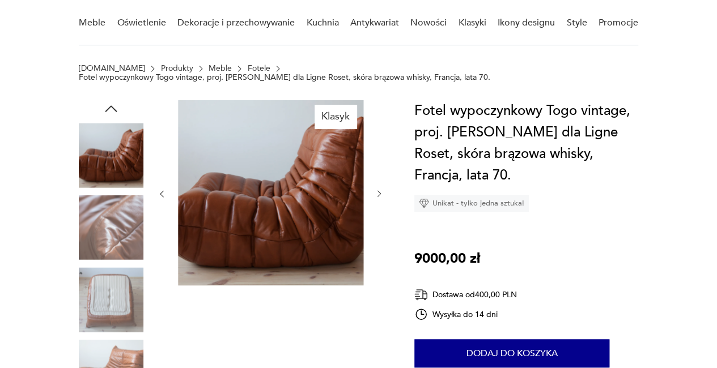 The image size is (717, 368). I want to click on a: Oświetlenie, so click(142, 23).